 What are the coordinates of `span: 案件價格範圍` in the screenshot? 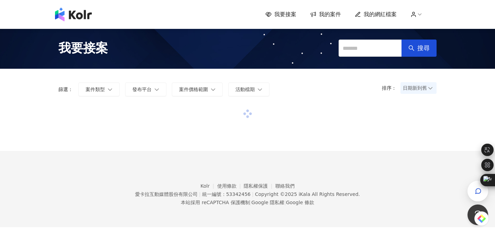 It's located at (194, 89).